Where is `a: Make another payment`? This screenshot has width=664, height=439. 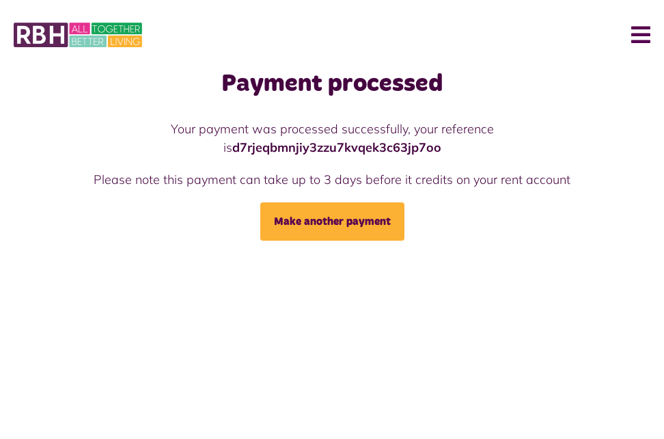
a: Make another payment is located at coordinates (332, 221).